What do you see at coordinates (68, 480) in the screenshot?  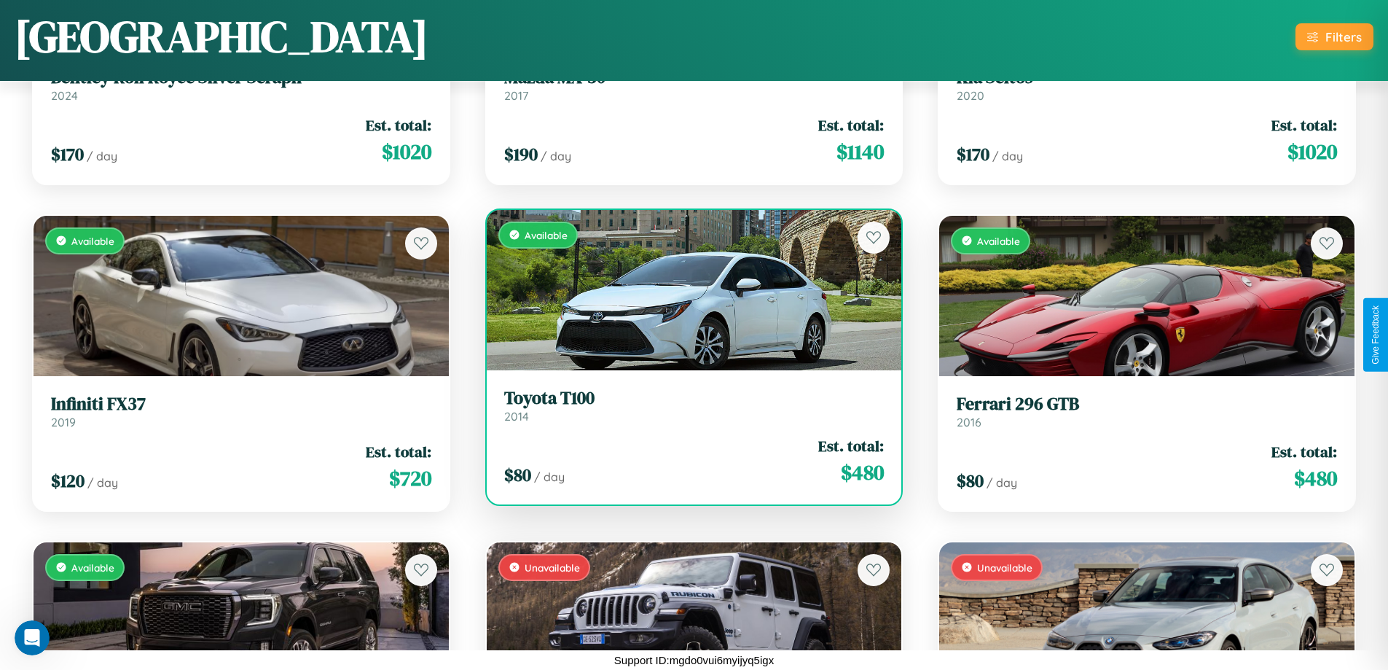 I see `span: $ 120` at bounding box center [68, 480].